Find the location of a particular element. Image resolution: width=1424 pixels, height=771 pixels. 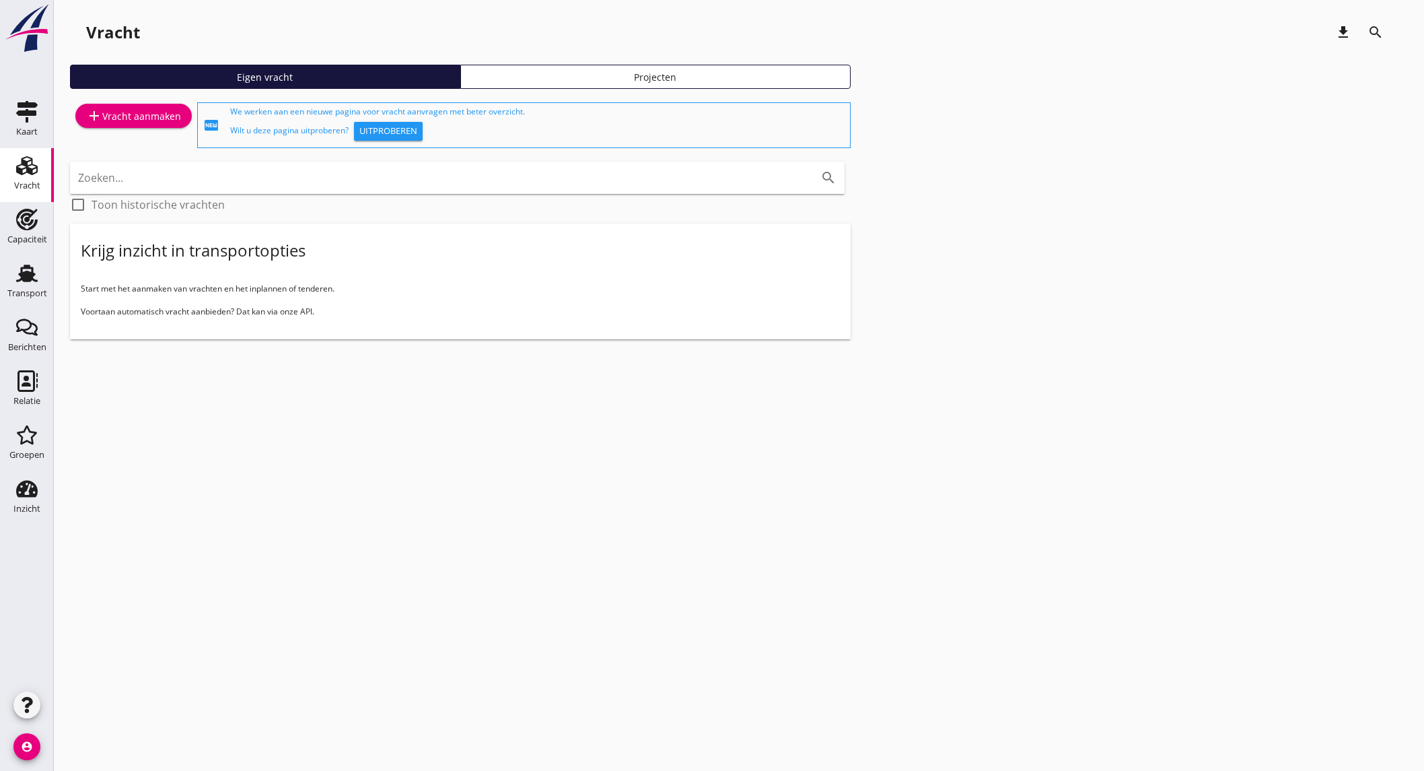

div: Uitproberen is located at coordinates (388, 131).